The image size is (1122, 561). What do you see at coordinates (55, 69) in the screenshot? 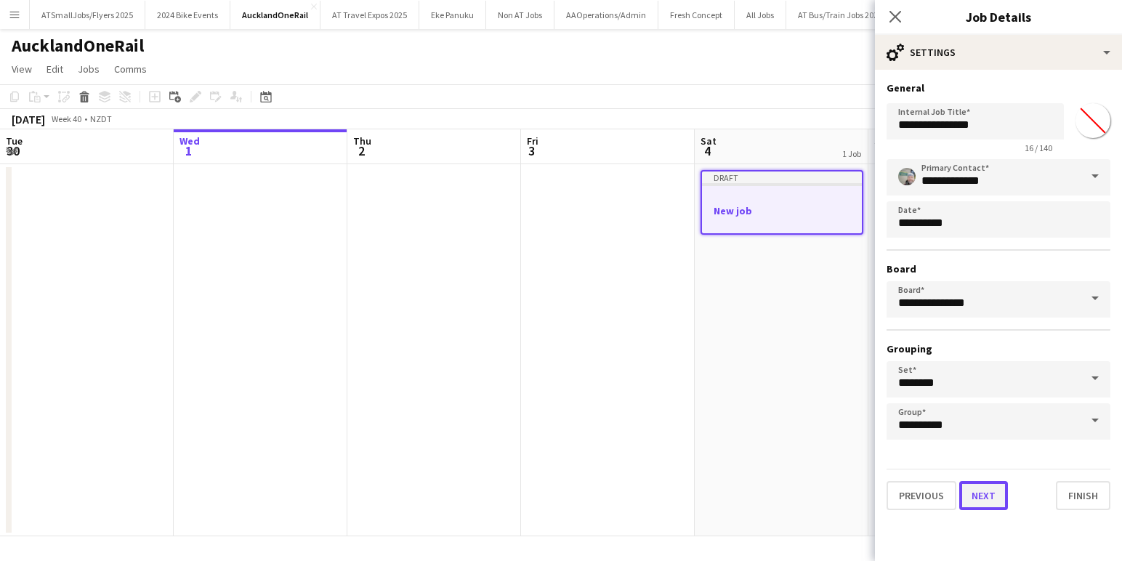
I see `span: Edit` at bounding box center [55, 69].